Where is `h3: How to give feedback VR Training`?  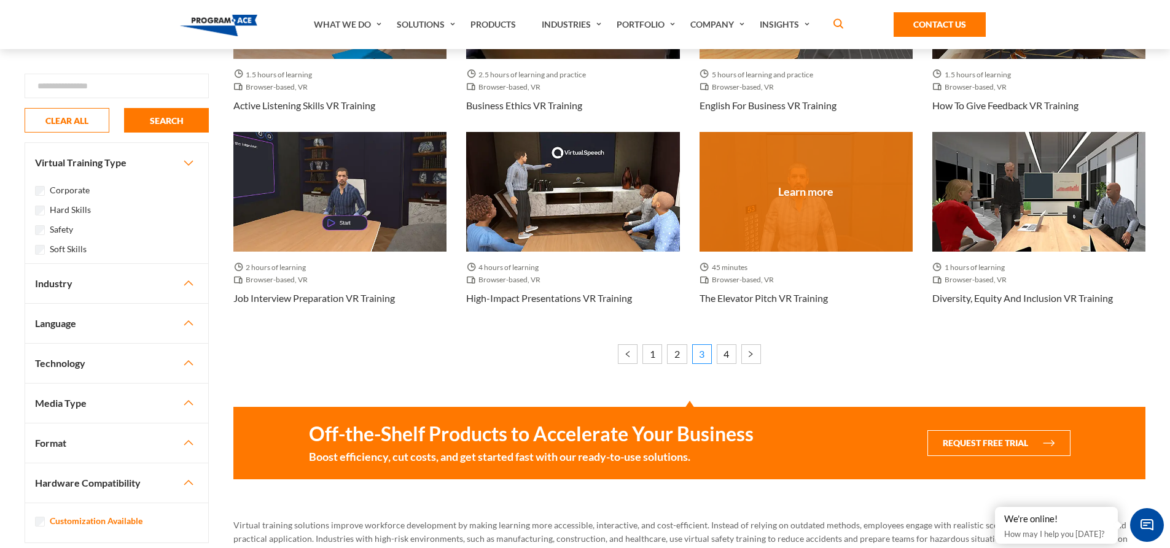
h3: How to give feedback VR Training is located at coordinates (1005, 106).